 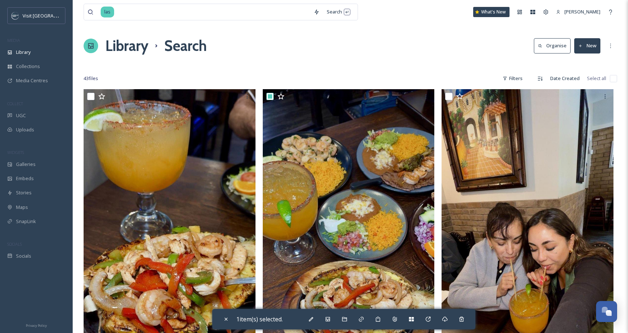 What do you see at coordinates (21, 115) in the screenshot?
I see `span: UGC` at bounding box center [21, 115].